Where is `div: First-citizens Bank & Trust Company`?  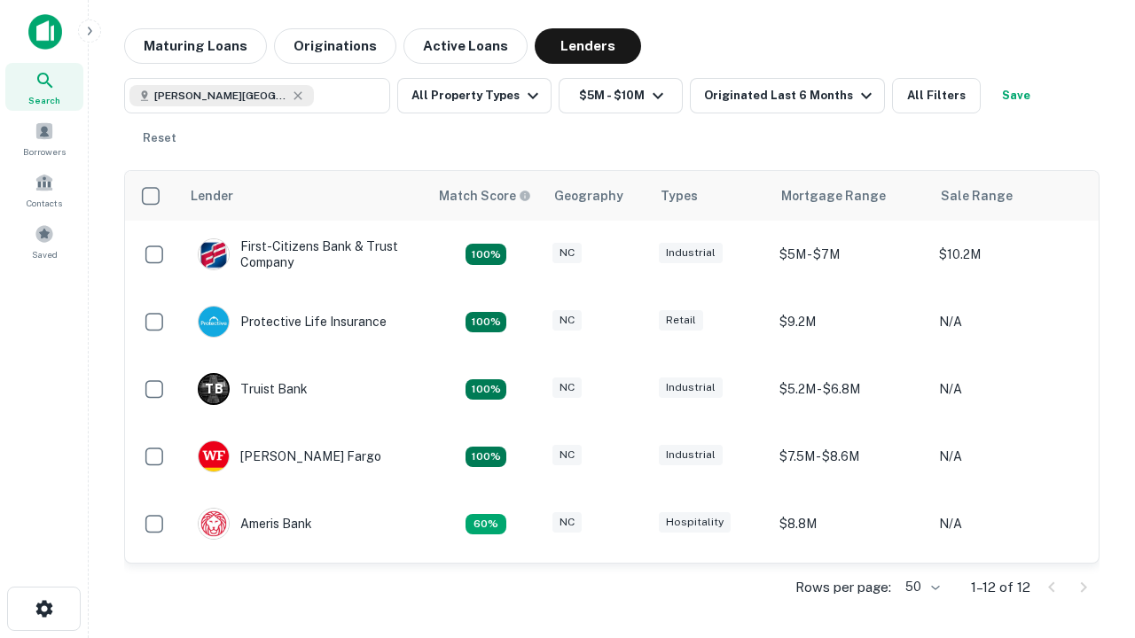
div: First-citizens Bank & Trust Company is located at coordinates (304, 254).